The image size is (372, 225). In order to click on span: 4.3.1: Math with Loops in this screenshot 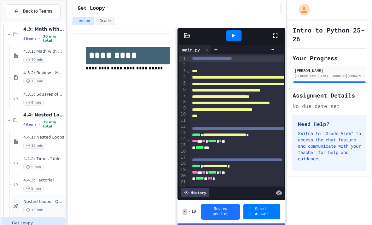, I will do `click(44, 51)`.